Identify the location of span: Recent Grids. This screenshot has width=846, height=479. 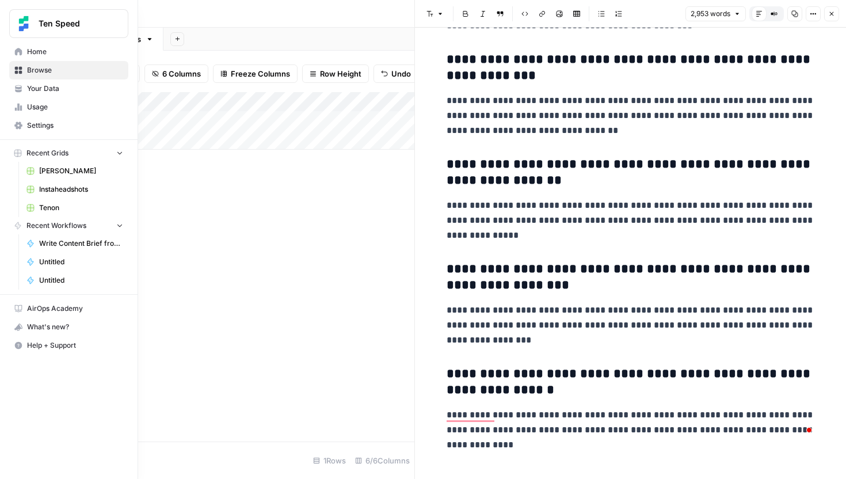
(47, 153).